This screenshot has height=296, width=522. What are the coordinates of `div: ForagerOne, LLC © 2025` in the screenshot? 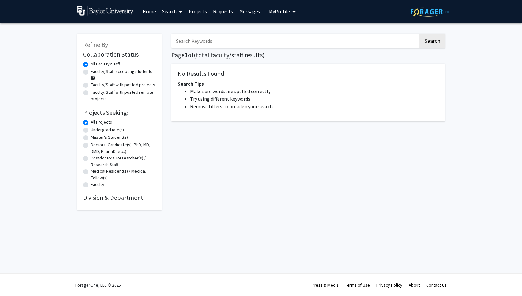 It's located at (98, 285).